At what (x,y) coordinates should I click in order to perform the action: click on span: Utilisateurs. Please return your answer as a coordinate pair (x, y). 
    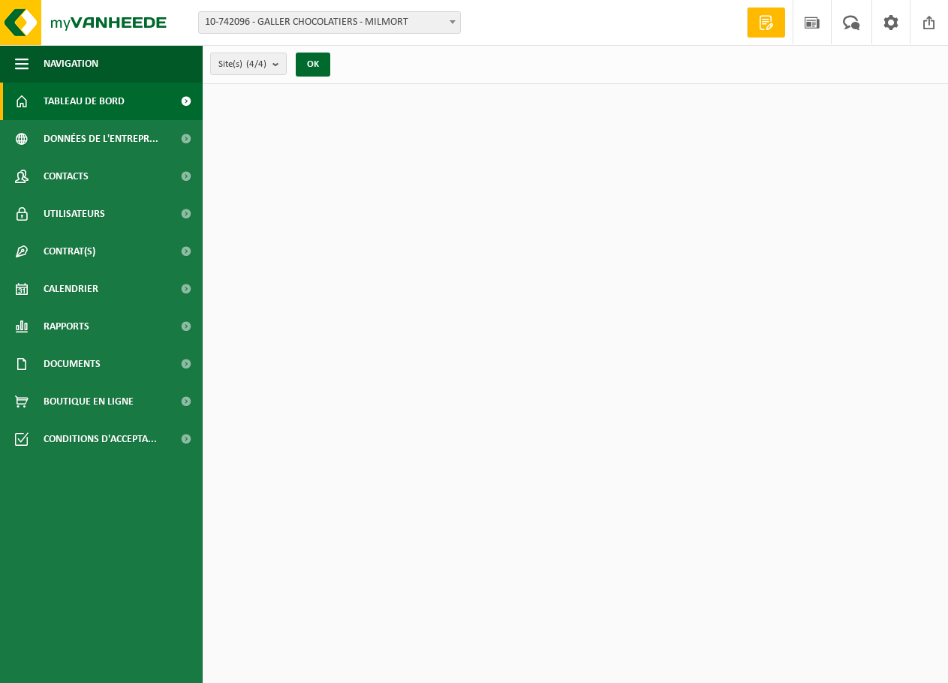
    Looking at the image, I should click on (74, 214).